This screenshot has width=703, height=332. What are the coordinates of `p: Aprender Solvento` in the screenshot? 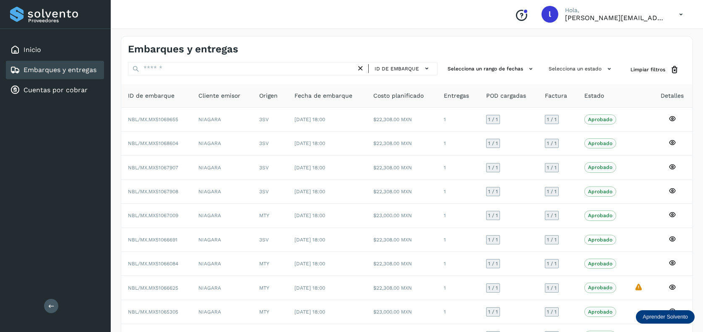 It's located at (666, 317).